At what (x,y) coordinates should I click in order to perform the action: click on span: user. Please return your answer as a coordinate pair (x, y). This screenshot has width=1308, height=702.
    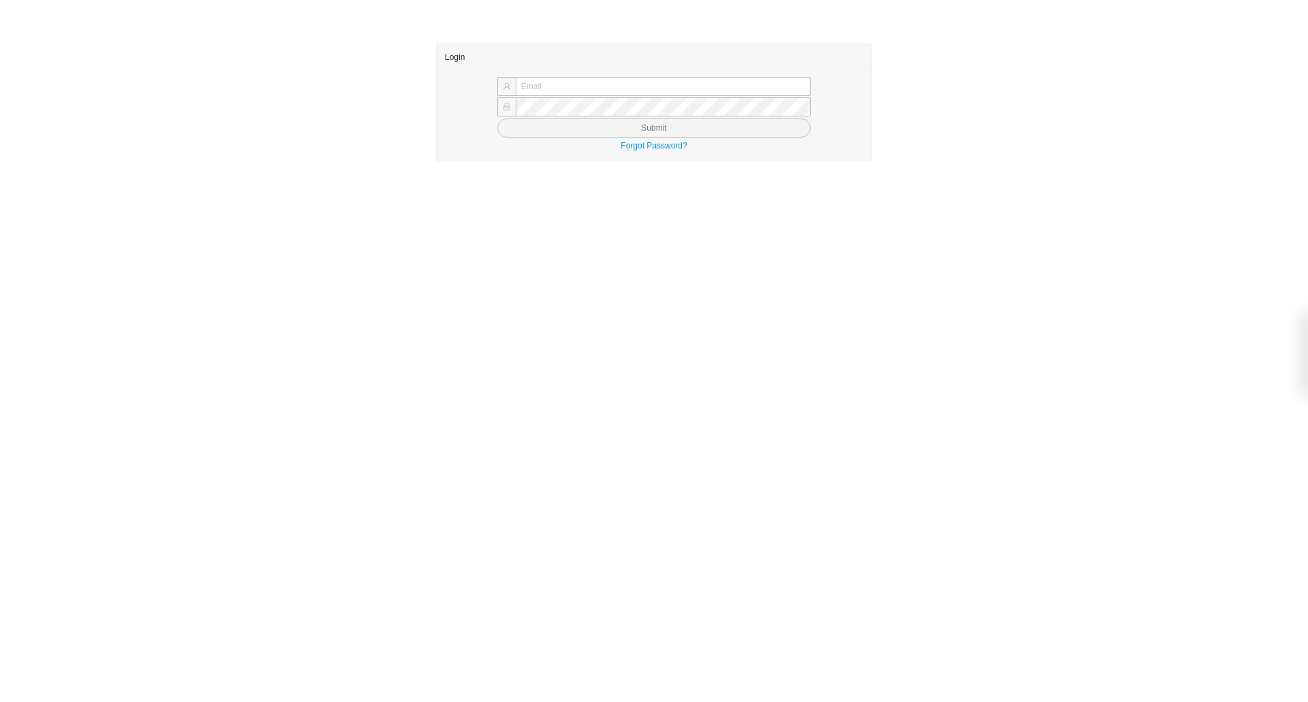
    Looking at the image, I should click on (507, 87).